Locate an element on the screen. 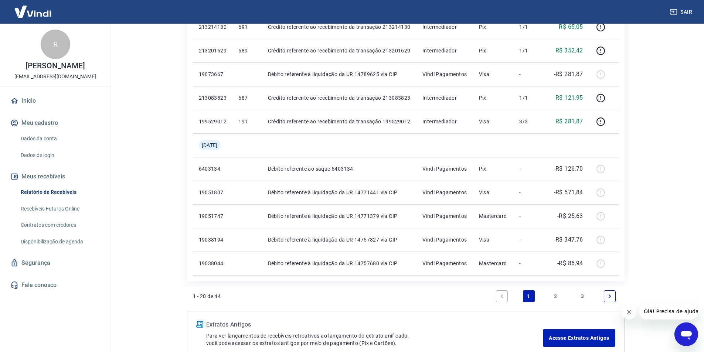 Image resolution: width=704 pixels, height=352 pixels. p: 191 is located at coordinates (247, 122).